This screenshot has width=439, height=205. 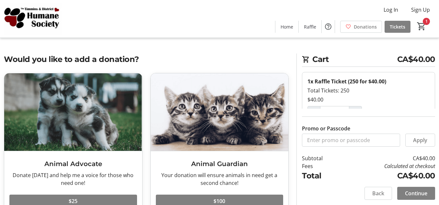 What do you see at coordinates (368, 81) in the screenshot?
I see `div: 1x Raffle Ticket (250 for $40.00)` at bounding box center [368, 81].